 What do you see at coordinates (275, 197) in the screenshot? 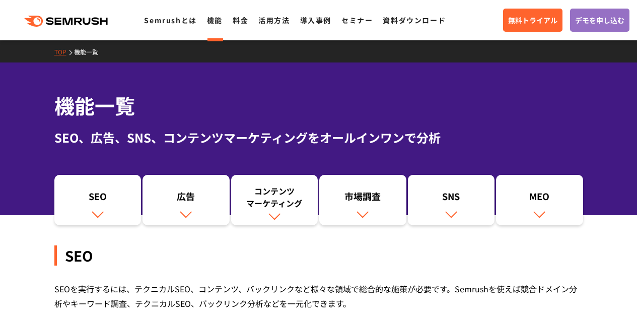
I see `div: コンテンツ マーケティング` at bounding box center [275, 197].